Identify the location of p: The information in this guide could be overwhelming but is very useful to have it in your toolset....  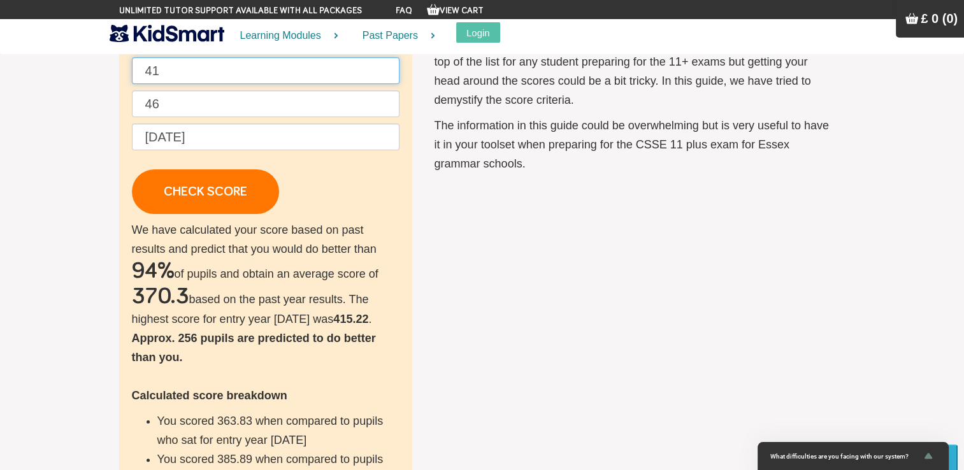
(634, 145).